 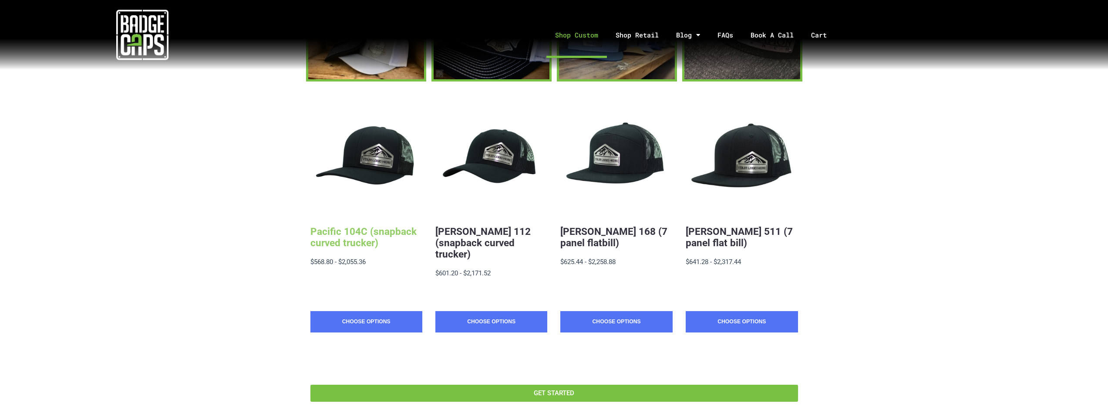 I want to click on span: $568.80 - $2,055.36, so click(x=338, y=262).